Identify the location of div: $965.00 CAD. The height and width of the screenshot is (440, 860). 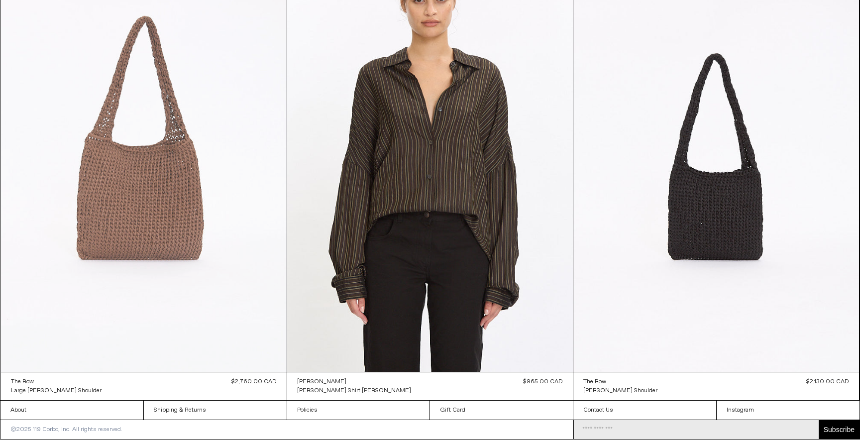
(543, 382).